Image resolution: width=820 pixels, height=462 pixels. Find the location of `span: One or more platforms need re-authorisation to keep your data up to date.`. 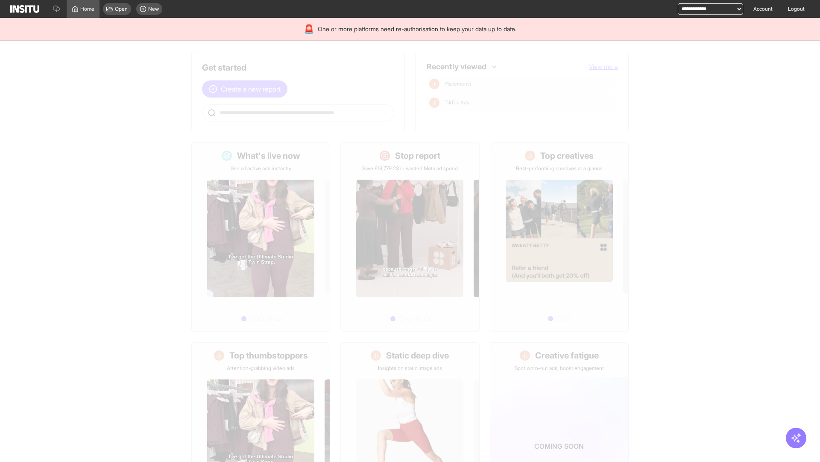

span: One or more platforms need re-authorisation to keep your data up to date. is located at coordinates (417, 29).